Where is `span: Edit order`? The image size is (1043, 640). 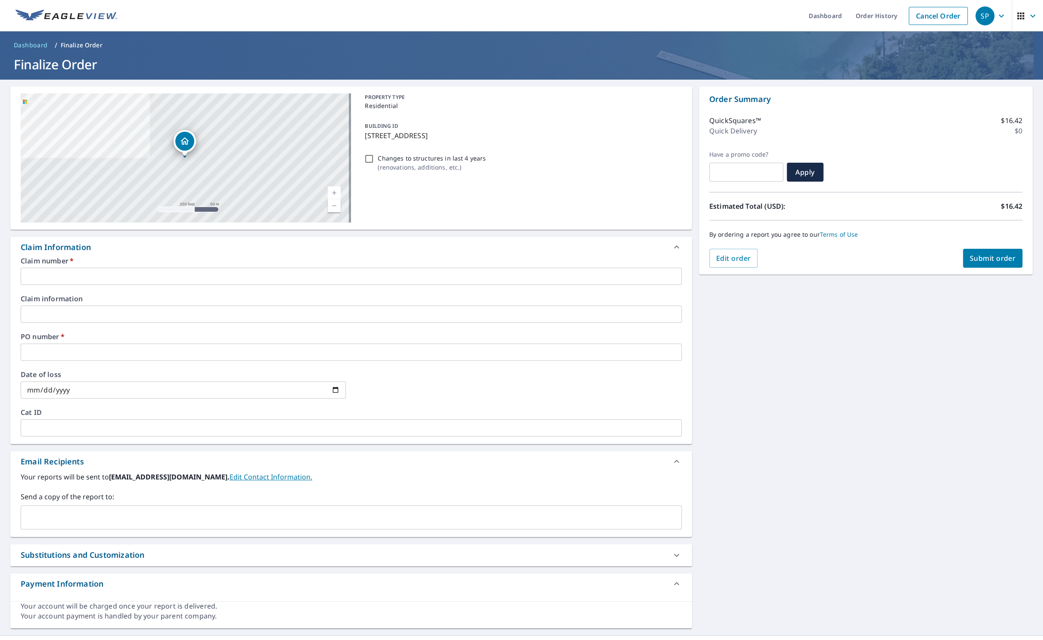 span: Edit order is located at coordinates (733, 258).